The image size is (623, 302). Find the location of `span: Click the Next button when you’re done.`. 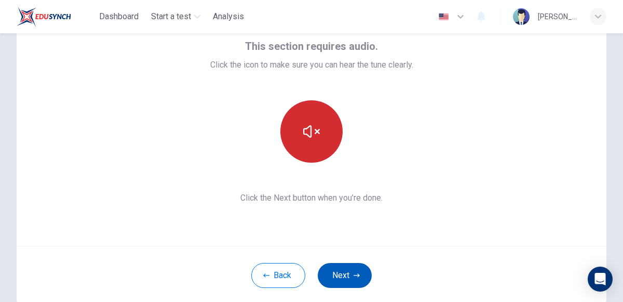

span: Click the Next button when you’re done. is located at coordinates (312, 198).